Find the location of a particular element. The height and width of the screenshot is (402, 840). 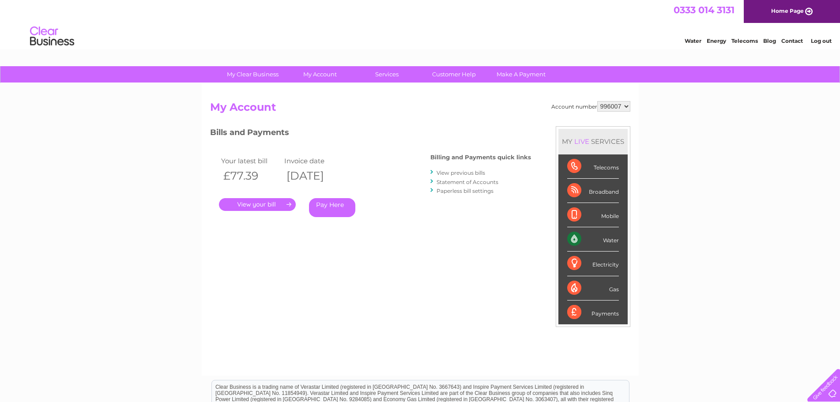

a: Paperless bill settings is located at coordinates (465, 191).